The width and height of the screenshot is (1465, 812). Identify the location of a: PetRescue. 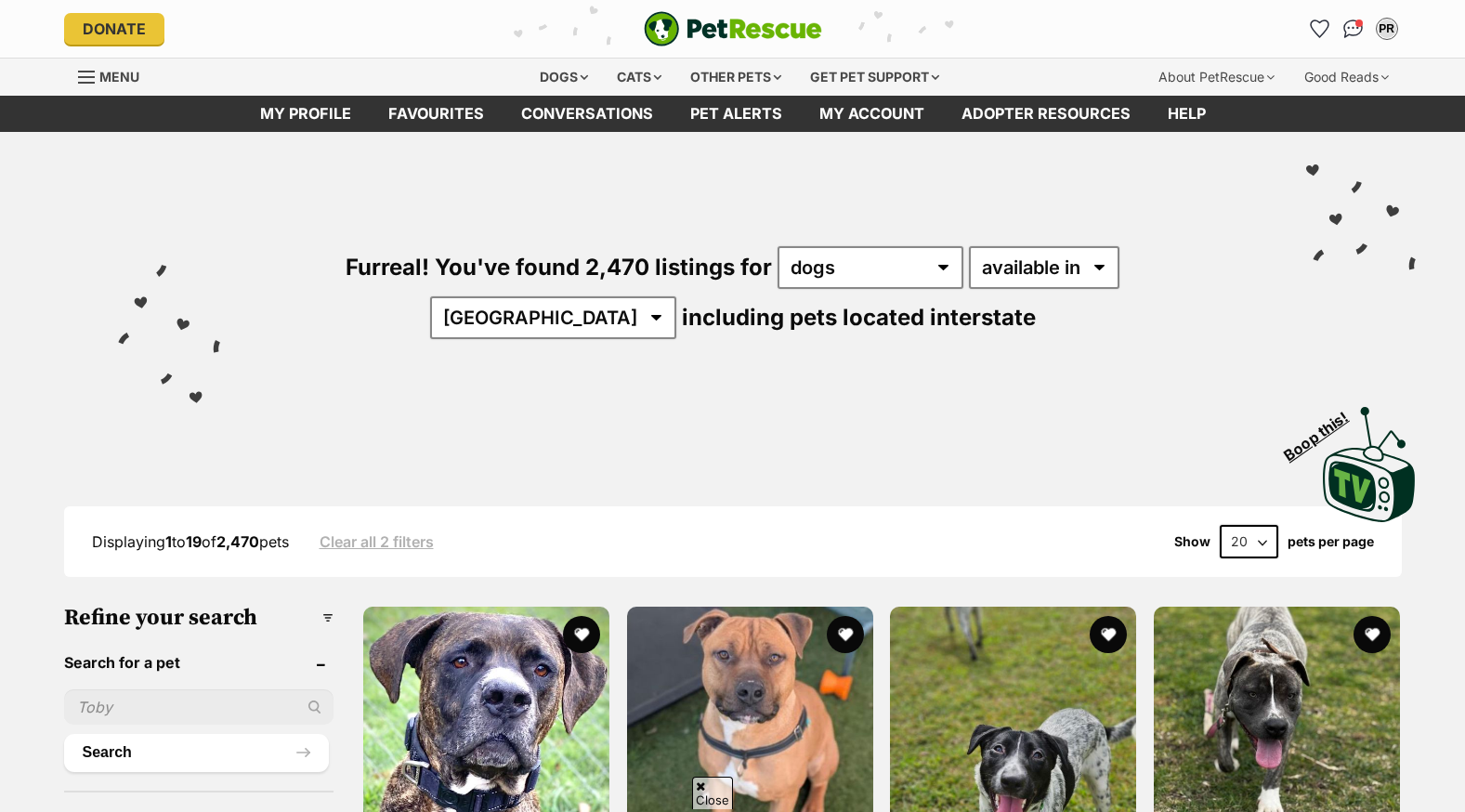
(733, 29).